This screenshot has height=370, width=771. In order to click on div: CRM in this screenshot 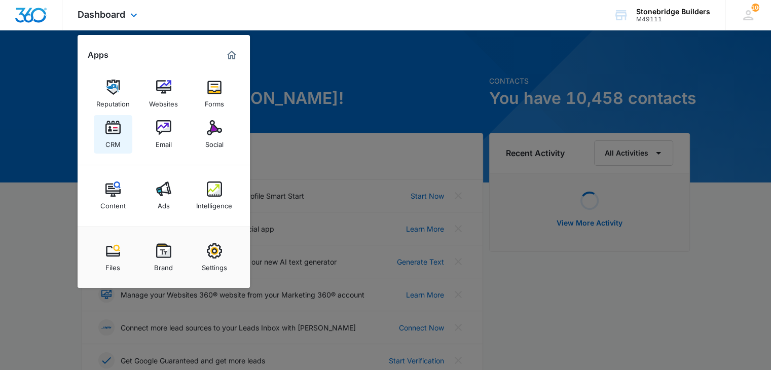, I will do `click(113, 142)`.